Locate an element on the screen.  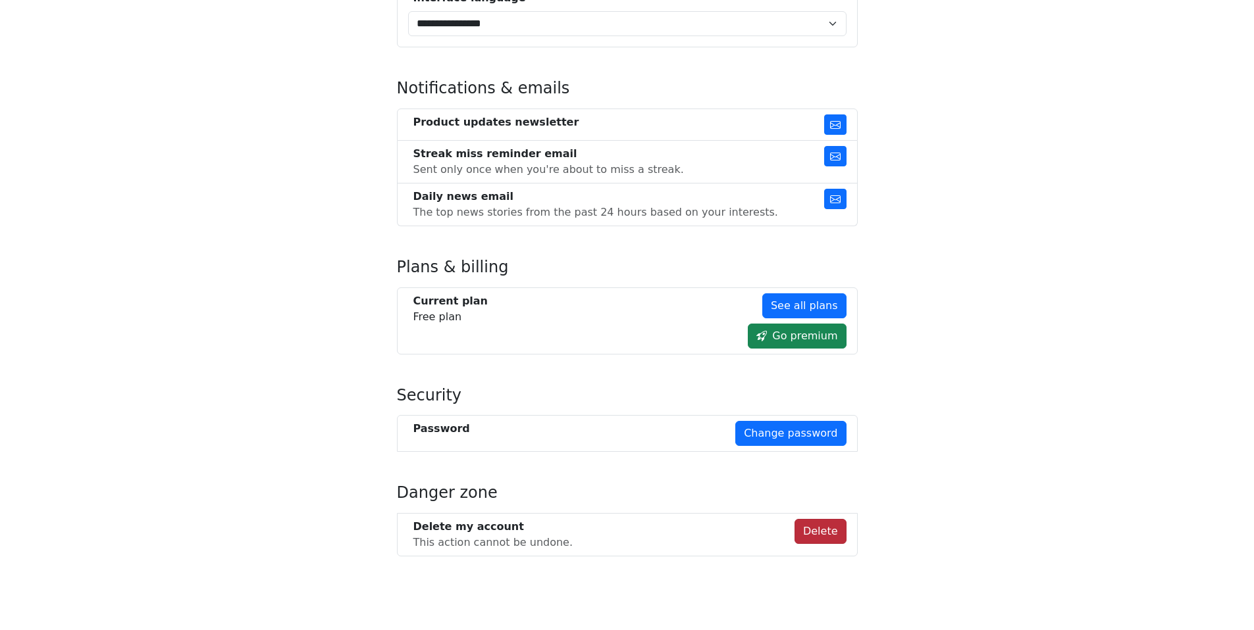
div: Product updates newsletter is located at coordinates (496, 122).